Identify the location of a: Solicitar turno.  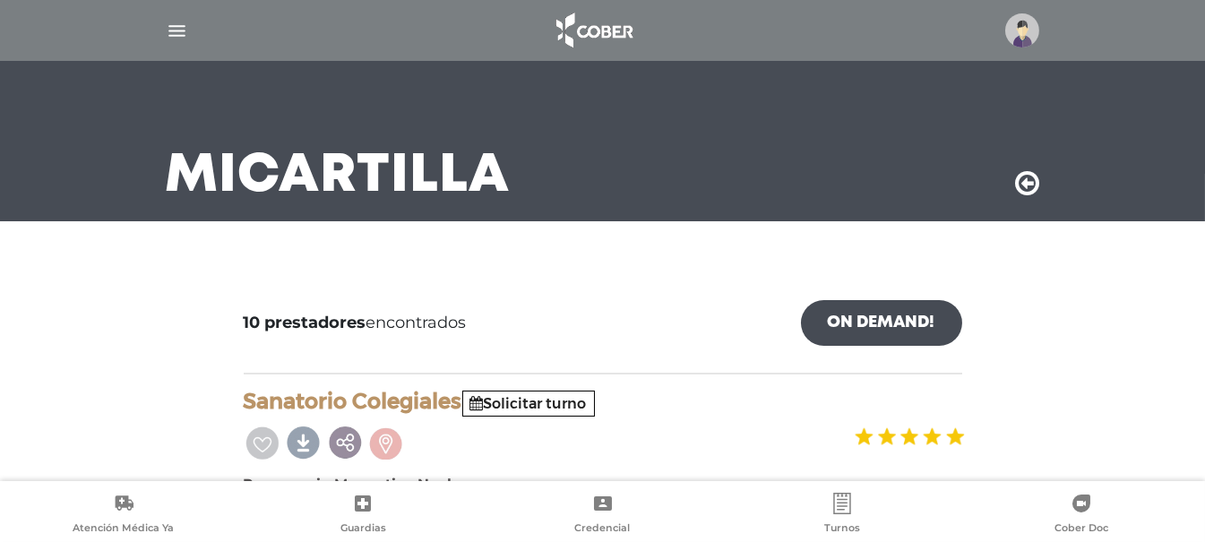
(529, 403).